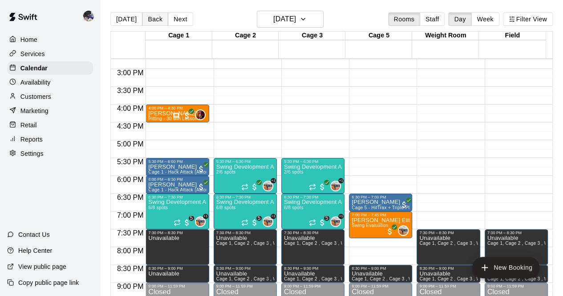  Describe the element at coordinates (370, 225) in the screenshot. I see `span: Swing Evaluation` at that location.